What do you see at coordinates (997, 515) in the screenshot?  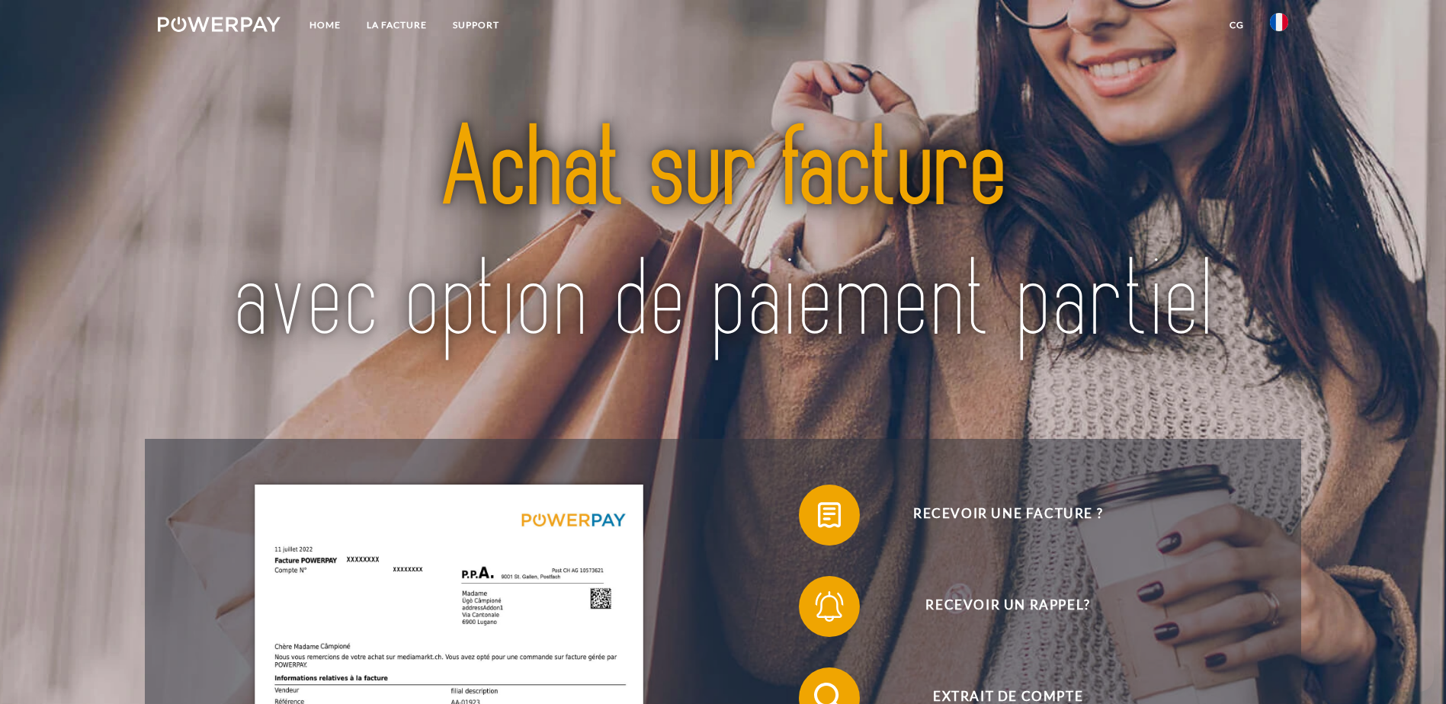 I see `button: Recevoir une facture ?` at bounding box center [997, 515].